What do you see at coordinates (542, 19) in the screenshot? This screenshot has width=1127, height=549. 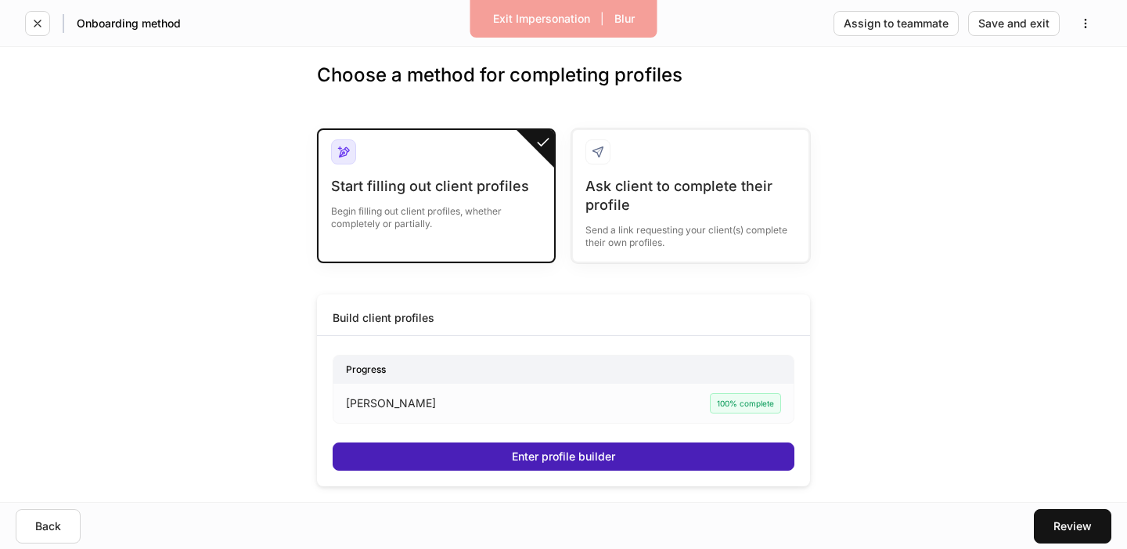 I see `div: Exit Impersonation` at bounding box center [542, 19].